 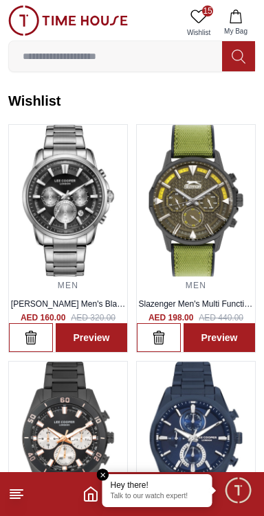 I want to click on a: Slazenger Men's Multi Function Green Dial Watch - SL.9.2217.2.03, so click(x=195, y=315).